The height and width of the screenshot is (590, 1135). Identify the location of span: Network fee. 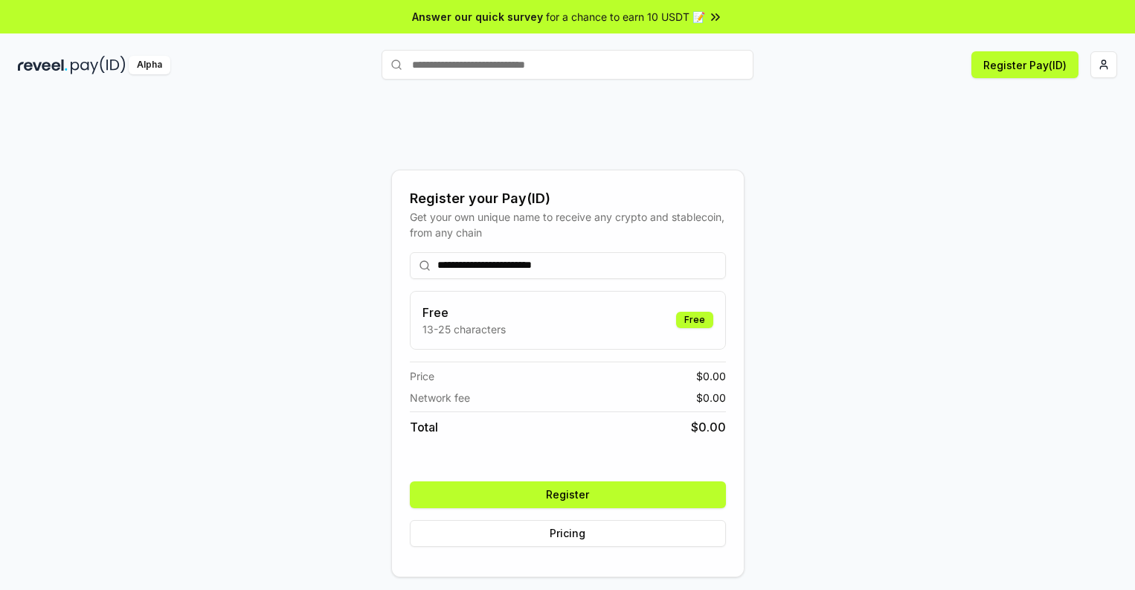
(440, 397).